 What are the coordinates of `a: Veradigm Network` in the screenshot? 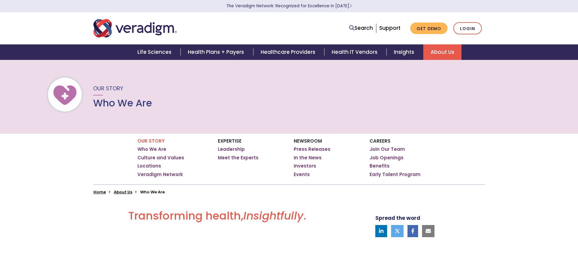 It's located at (160, 174).